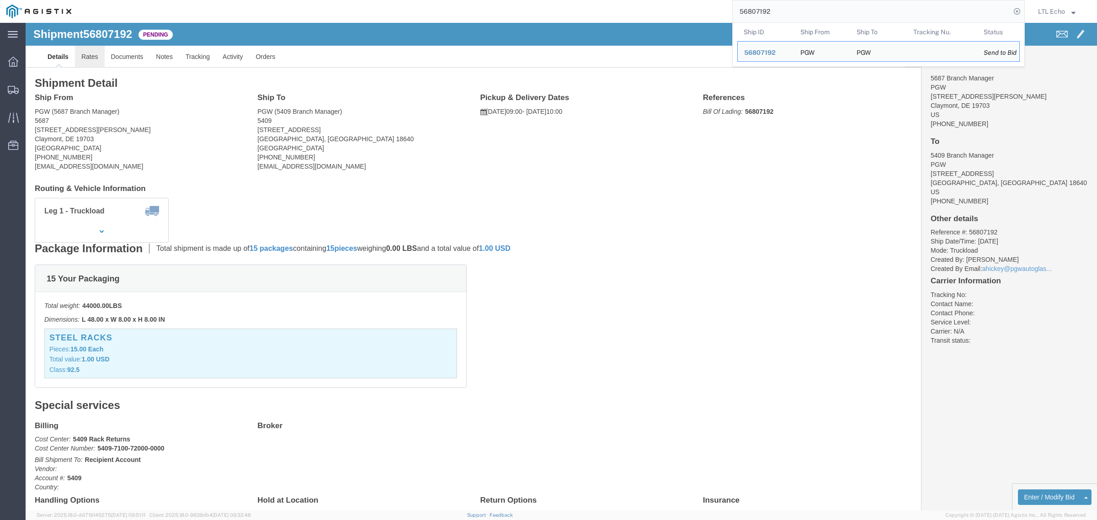  What do you see at coordinates (479, 515) in the screenshot?
I see `a: Support` at bounding box center [479, 515].